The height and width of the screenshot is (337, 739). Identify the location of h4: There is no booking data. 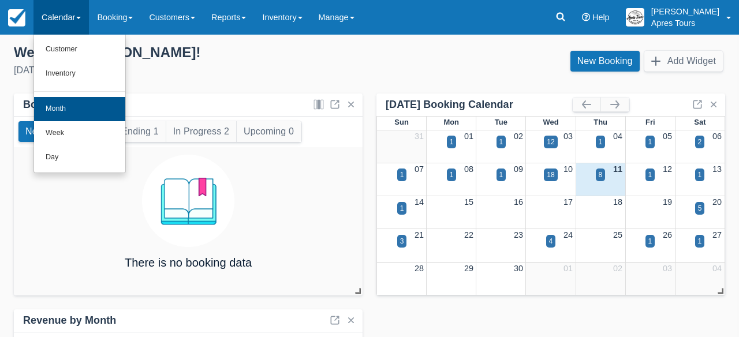
(188, 263).